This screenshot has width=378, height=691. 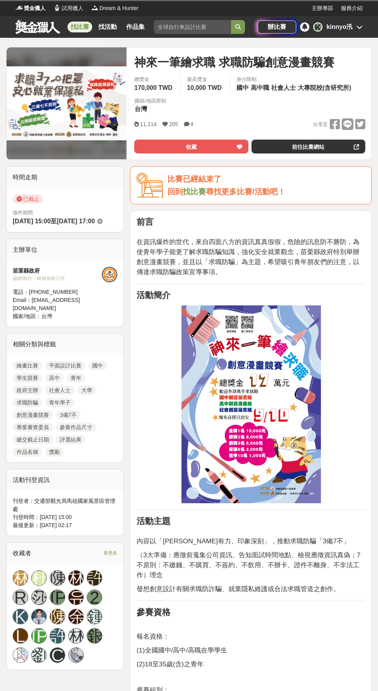 What do you see at coordinates (60, 403) in the screenshot?
I see `a: 青年學子` at bounding box center [60, 403].